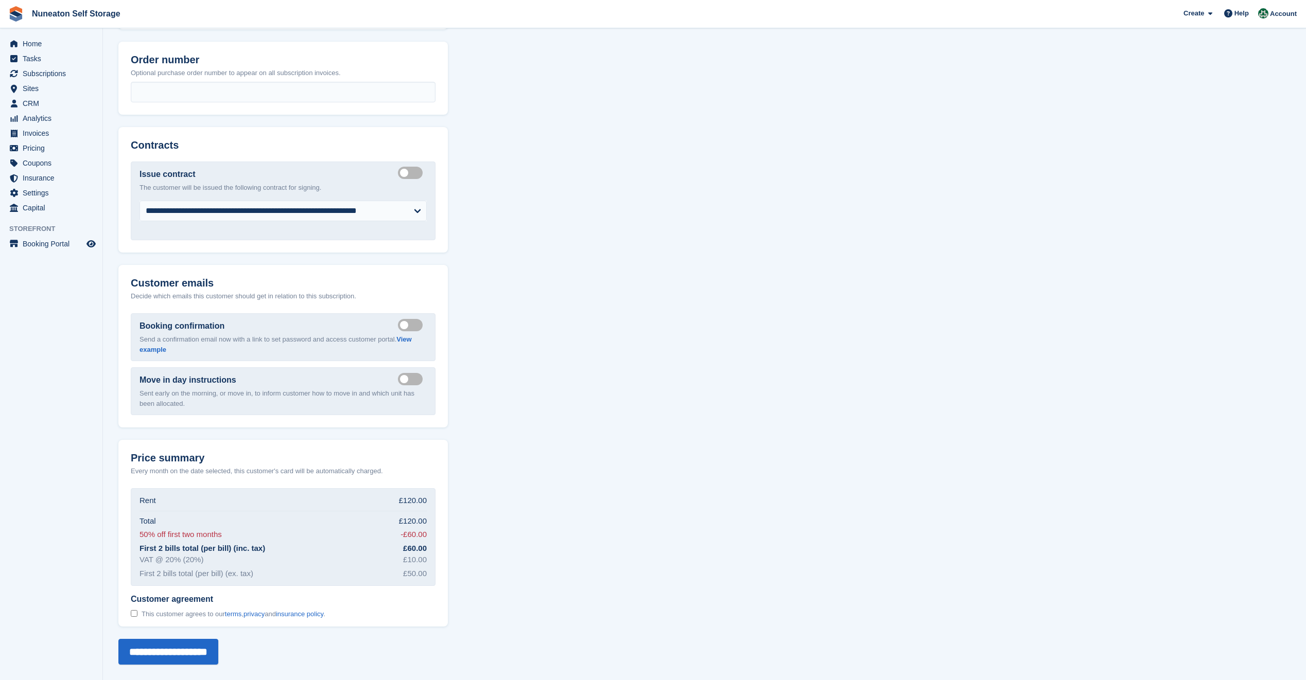  Describe the element at coordinates (181, 535) in the screenshot. I see `div: 50% off first two months` at that location.